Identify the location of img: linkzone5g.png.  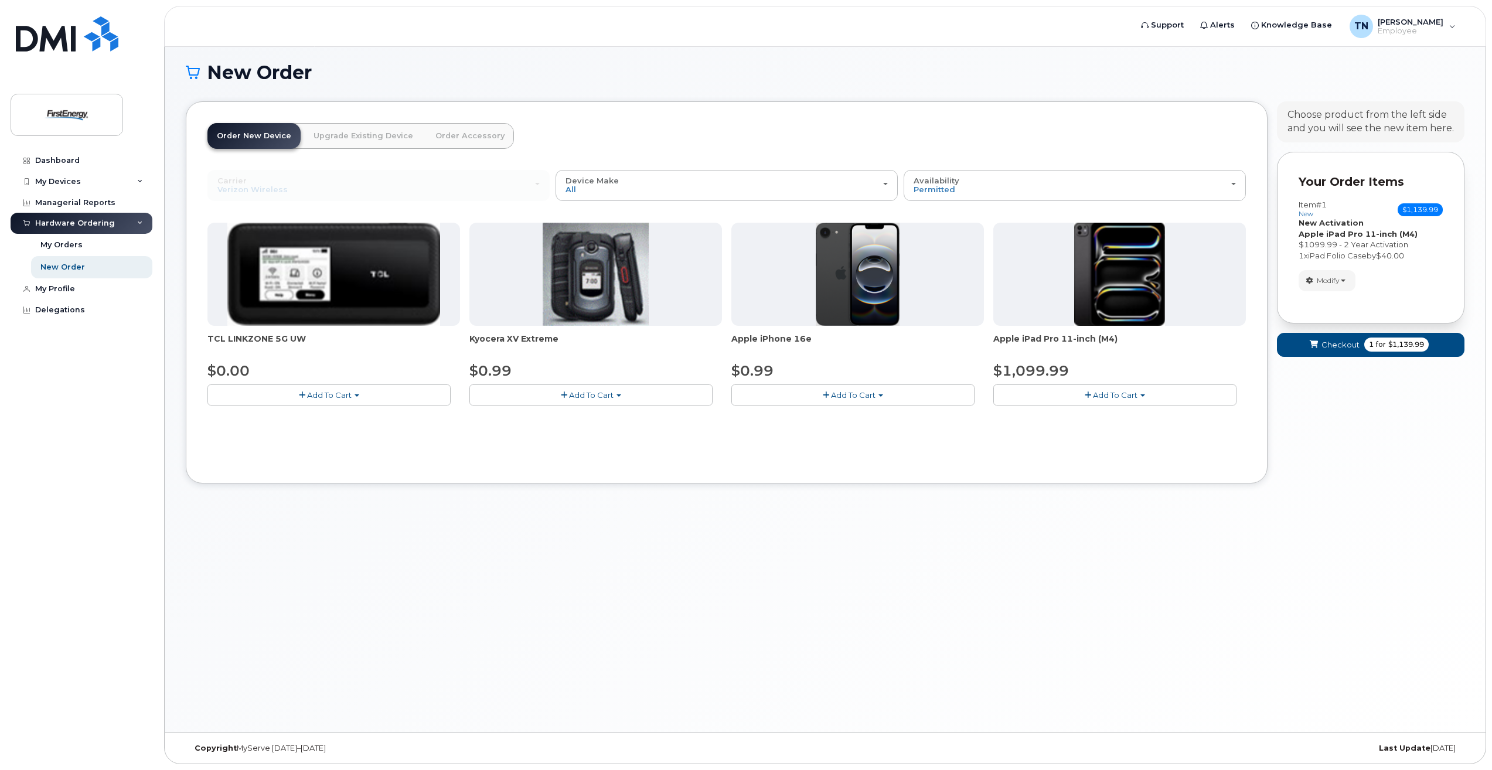
(333, 274).